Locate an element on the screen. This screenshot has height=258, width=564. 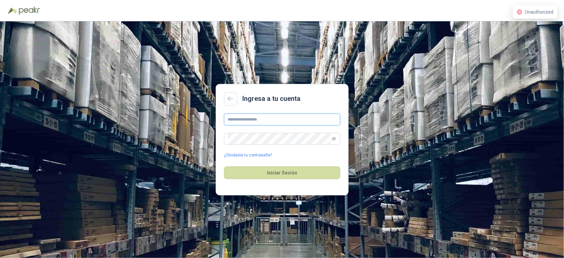
h2: Ingresa a tu cuenta is located at coordinates (272, 98).